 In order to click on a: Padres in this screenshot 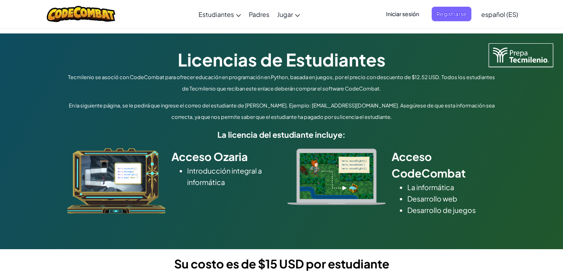, I will do `click(259, 14)`.